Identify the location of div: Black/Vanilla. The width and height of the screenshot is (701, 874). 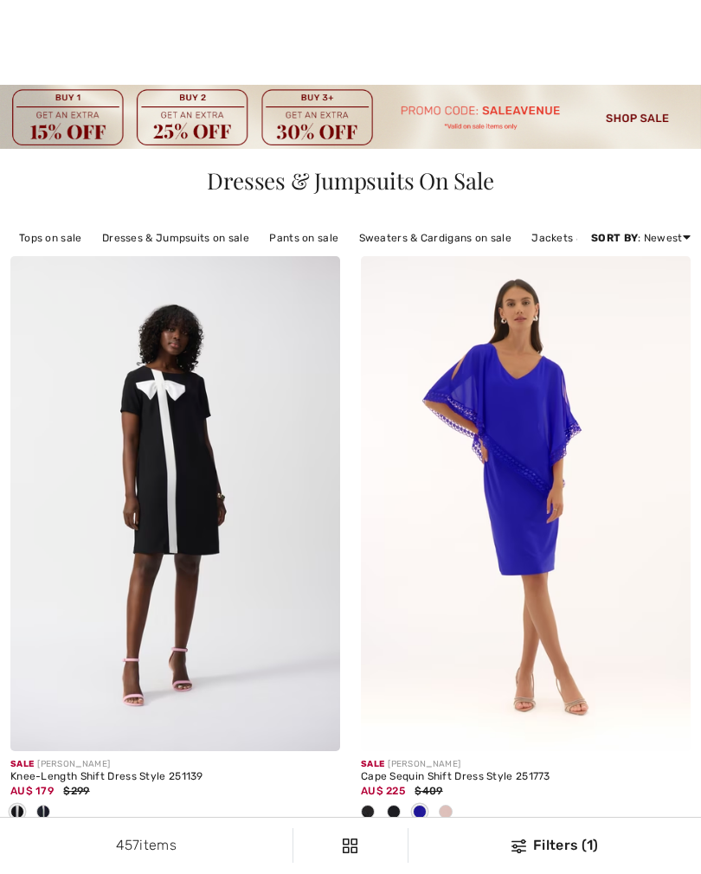
(17, 813).